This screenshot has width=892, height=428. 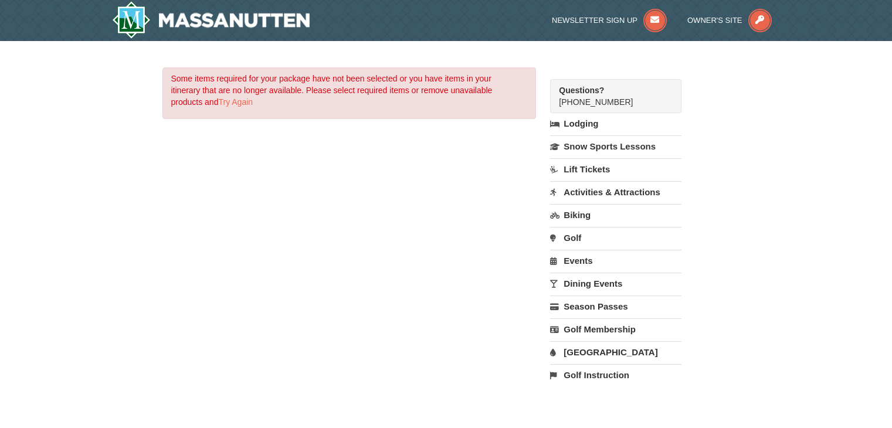 What do you see at coordinates (715, 20) in the screenshot?
I see `span: Owner's Site` at bounding box center [715, 20].